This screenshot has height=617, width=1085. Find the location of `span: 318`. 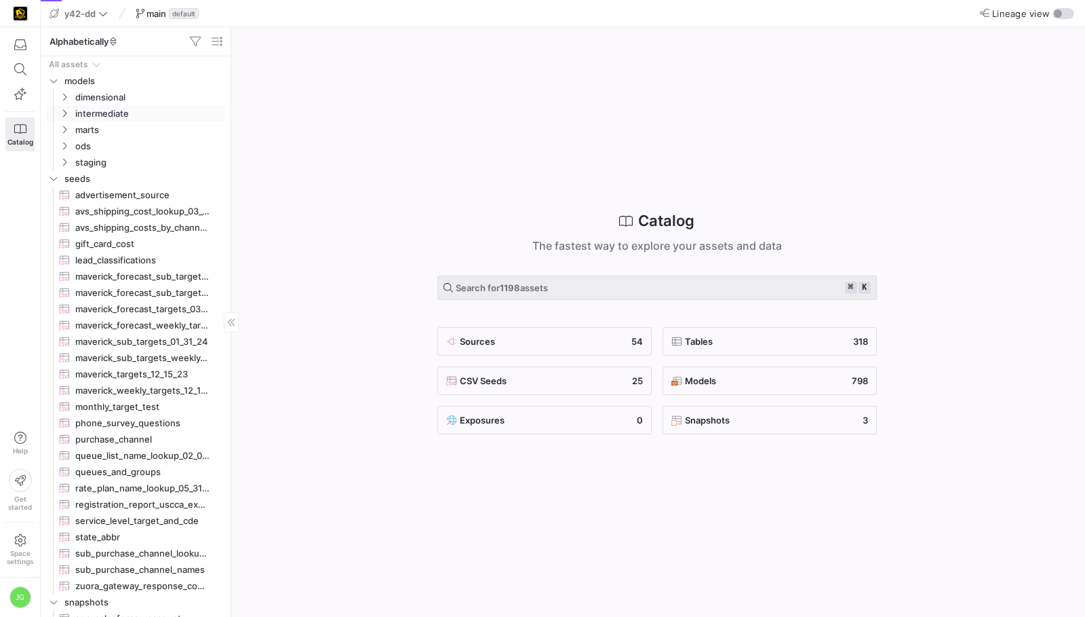

span: 318 is located at coordinates (861, 341).